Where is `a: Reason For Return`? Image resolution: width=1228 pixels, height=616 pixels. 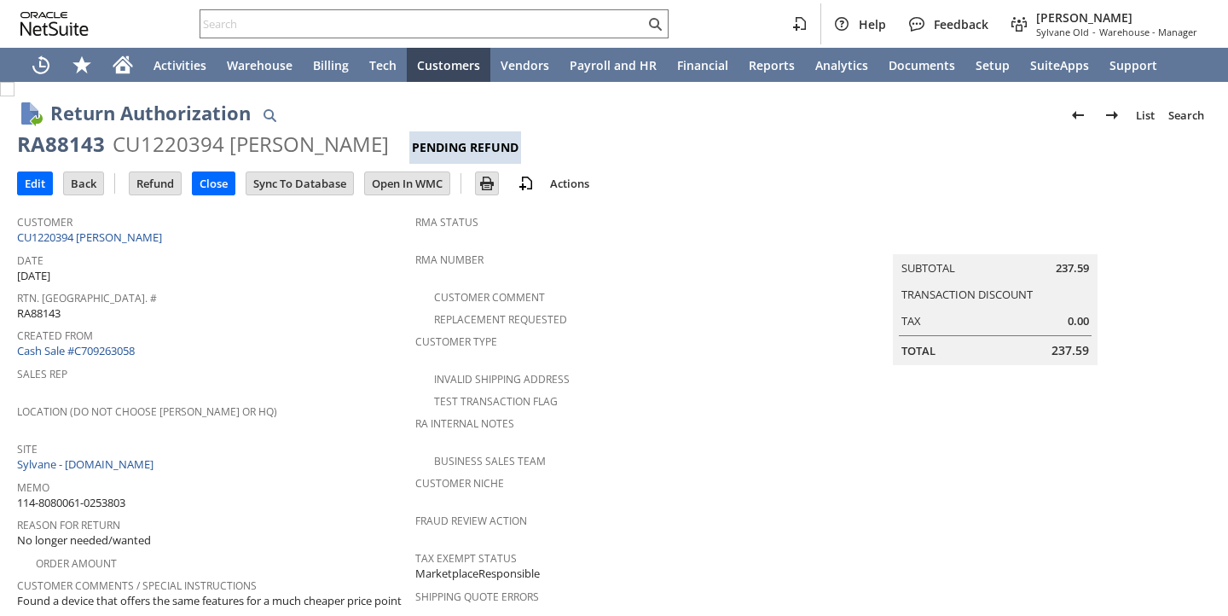 a: Reason For Return is located at coordinates (68, 524).